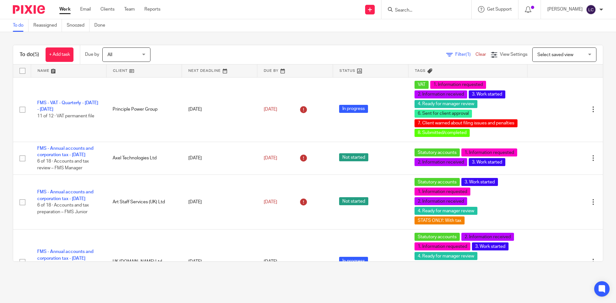 This screenshot has height=303, width=616. I want to click on img: svg%3E, so click(591, 10).